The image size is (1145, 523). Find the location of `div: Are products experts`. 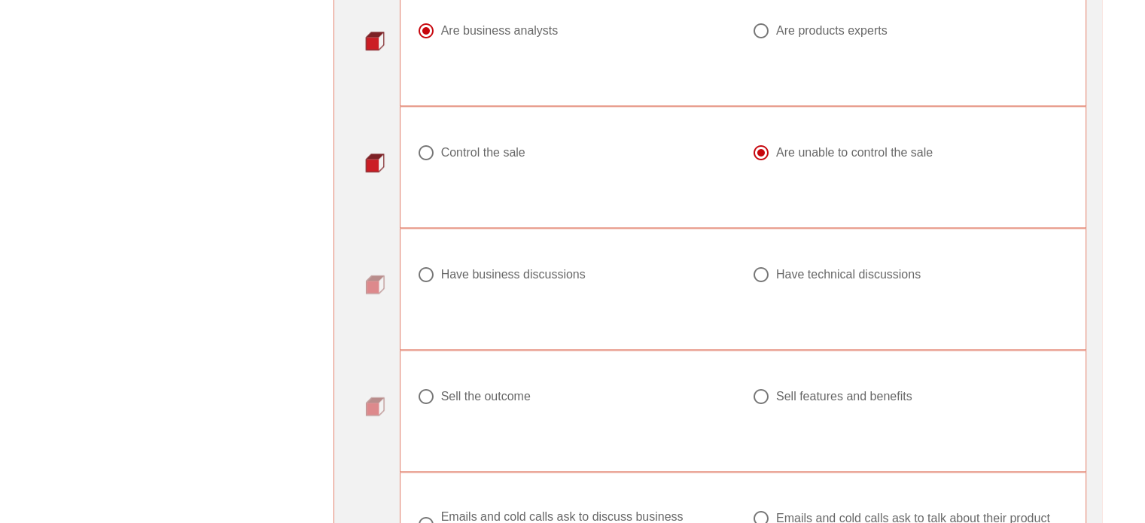

div: Are products experts is located at coordinates (832, 31).